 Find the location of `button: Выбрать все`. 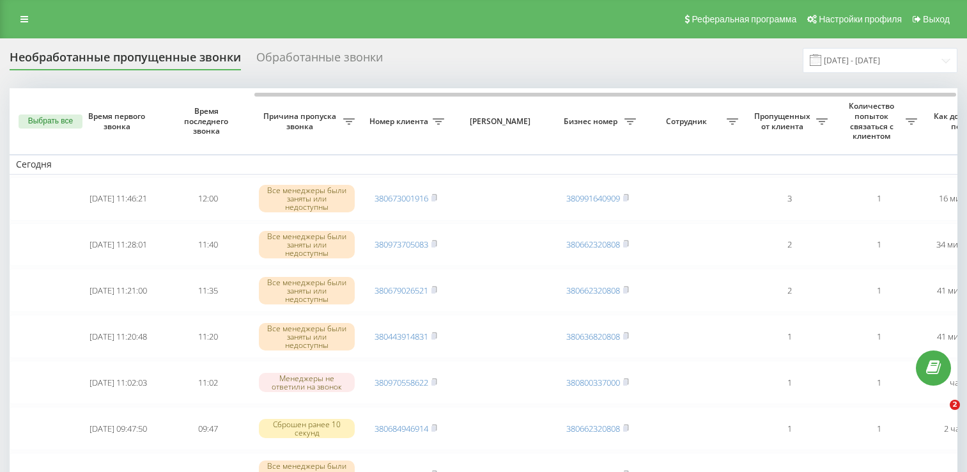

button: Выбрать все is located at coordinates (50, 121).